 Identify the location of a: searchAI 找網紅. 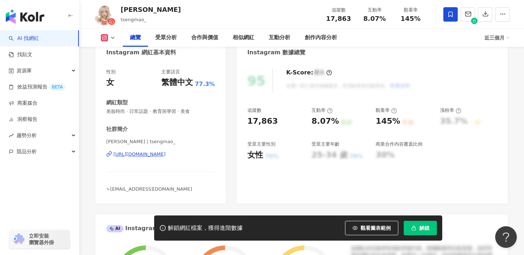
(24, 38).